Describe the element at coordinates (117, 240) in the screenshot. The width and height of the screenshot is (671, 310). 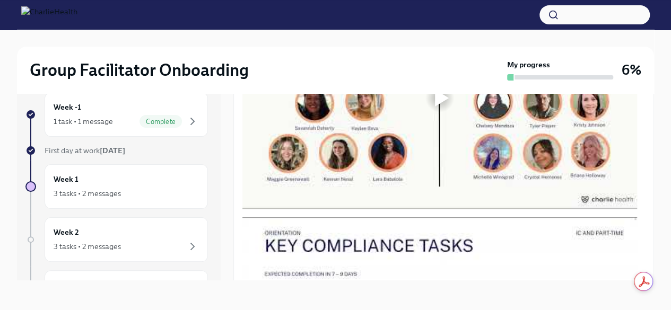
I see `a: Week 23 tasks • 2 messages` at that location.